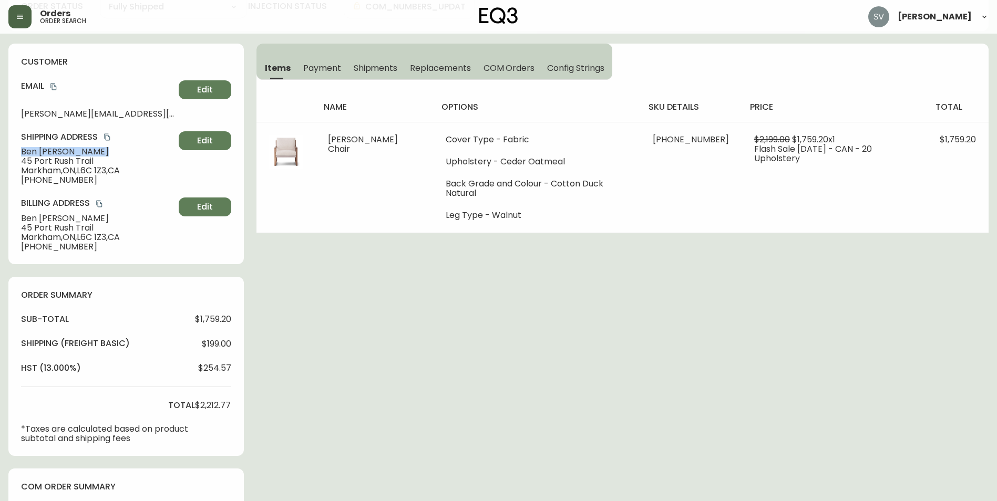  I want to click on span: Replacements, so click(440, 68).